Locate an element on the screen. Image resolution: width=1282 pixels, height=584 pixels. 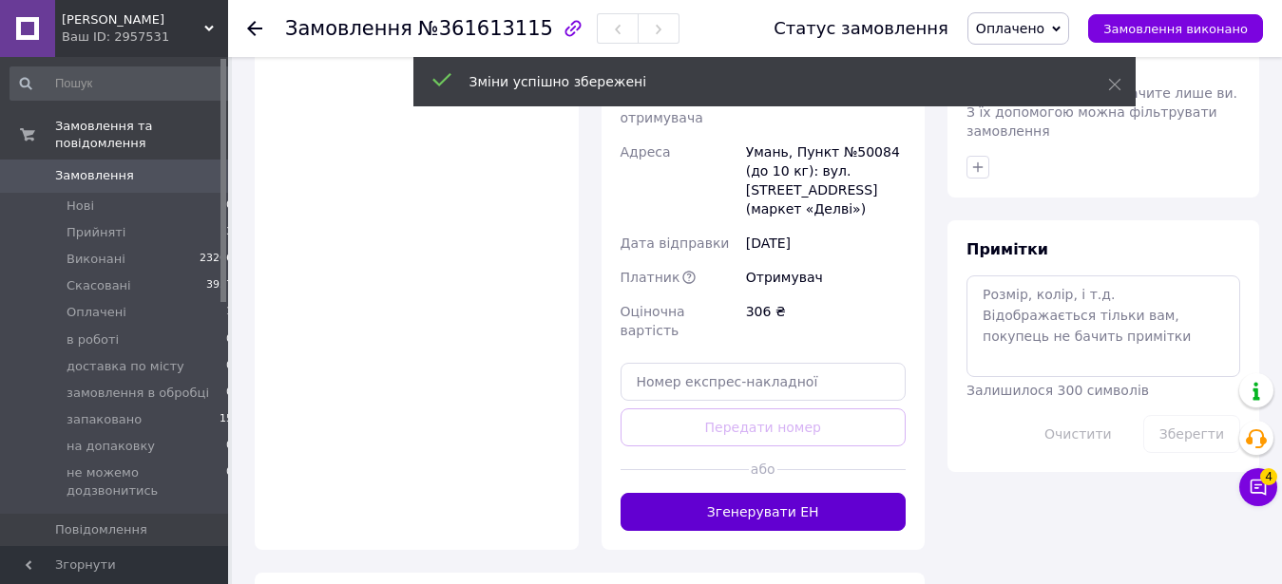
span: Адреса is located at coordinates (645, 152).